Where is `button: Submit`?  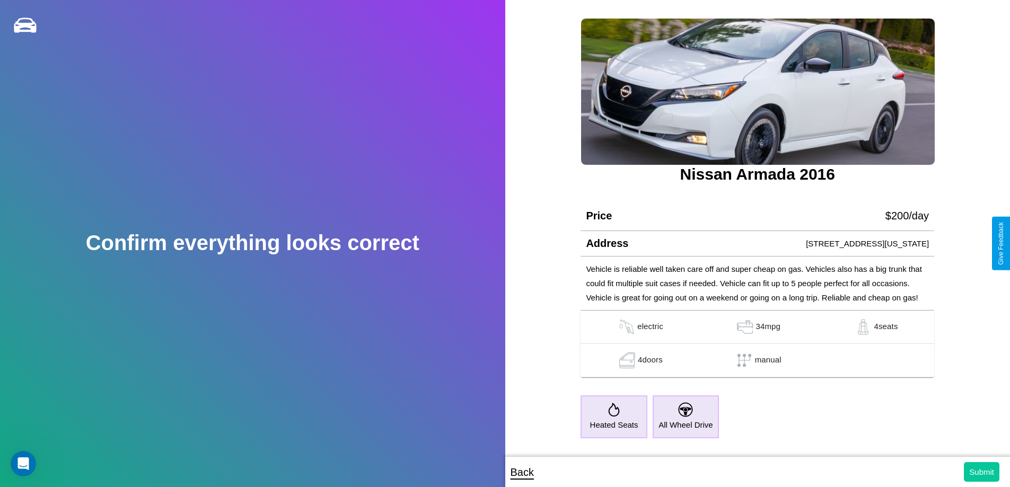
button: Submit is located at coordinates (981, 472).